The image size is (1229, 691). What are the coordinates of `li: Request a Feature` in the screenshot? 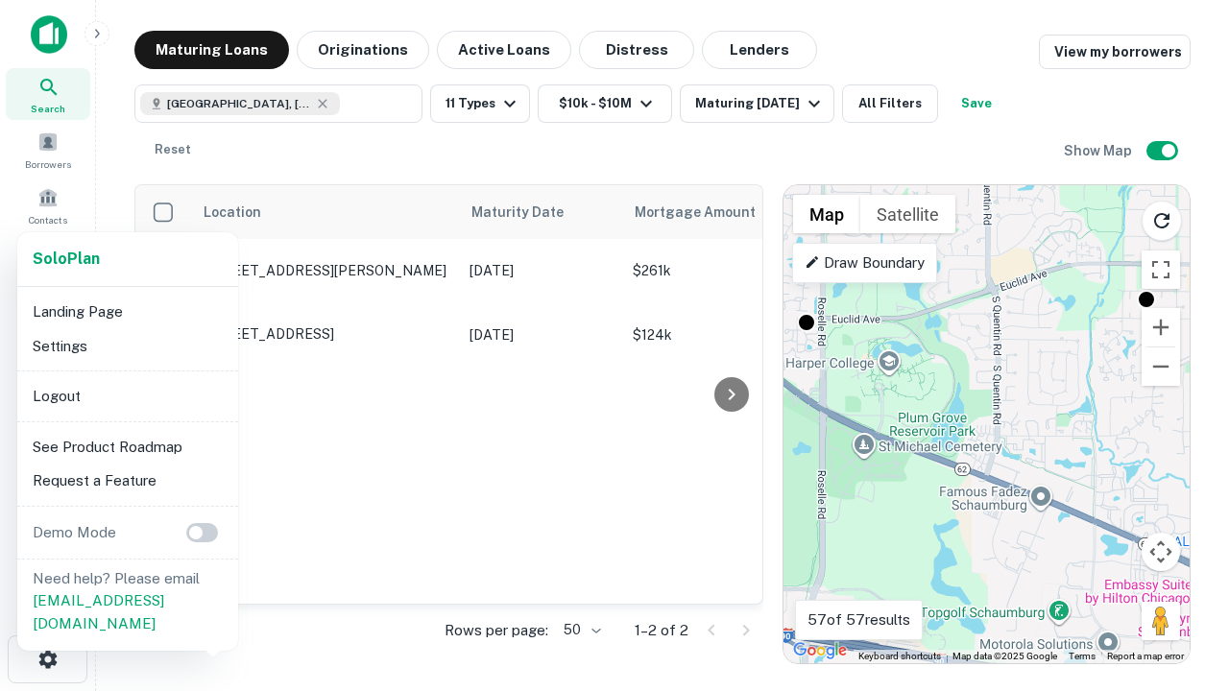 It's located at (128, 481).